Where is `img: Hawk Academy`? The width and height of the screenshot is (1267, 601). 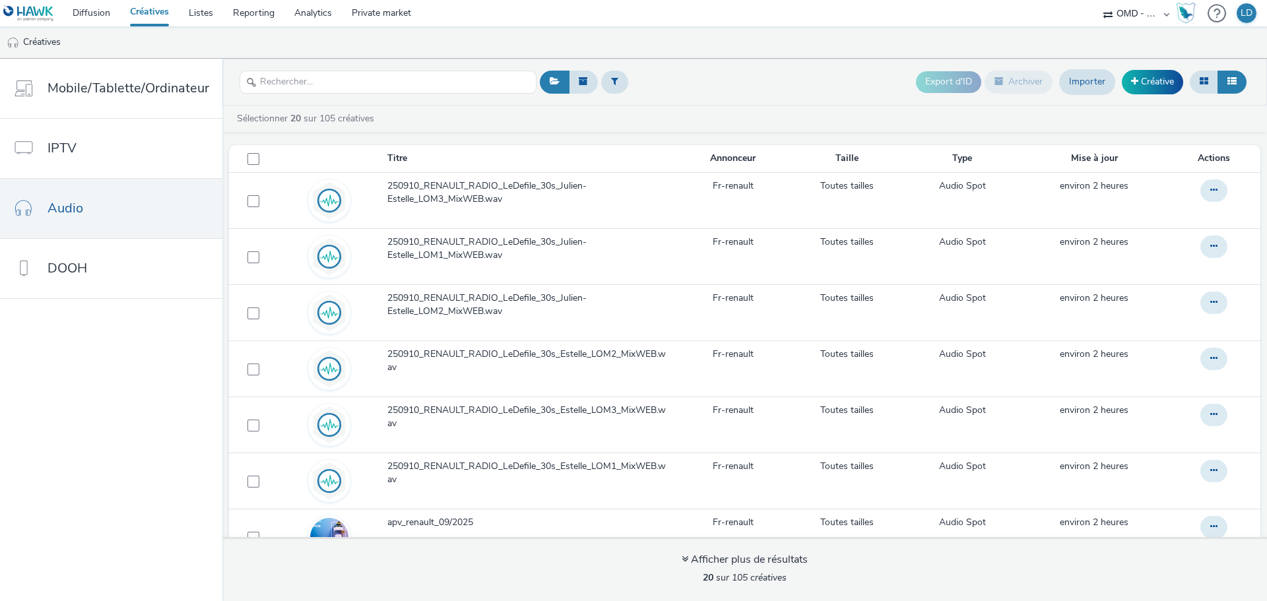 img: Hawk Academy is located at coordinates (1186, 13).